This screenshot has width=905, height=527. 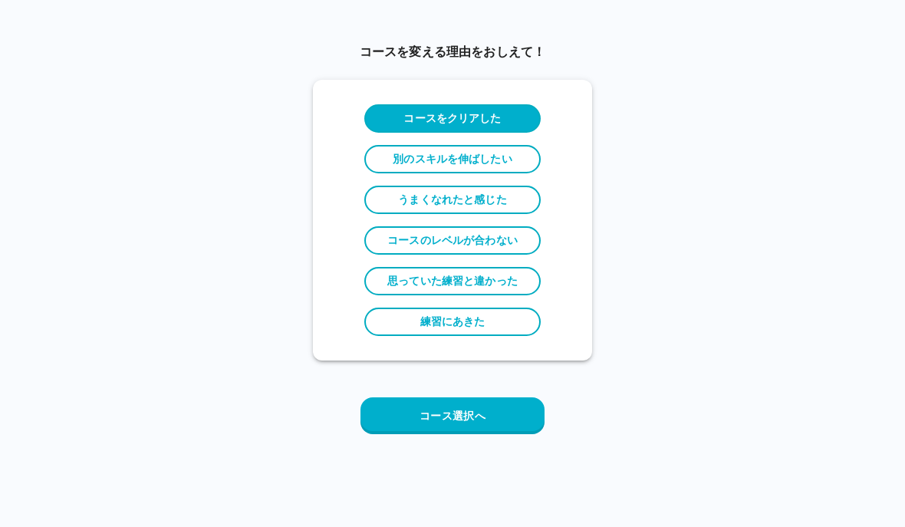 What do you see at coordinates (452, 416) in the screenshot?
I see `button: コース選択へ` at bounding box center [452, 416].